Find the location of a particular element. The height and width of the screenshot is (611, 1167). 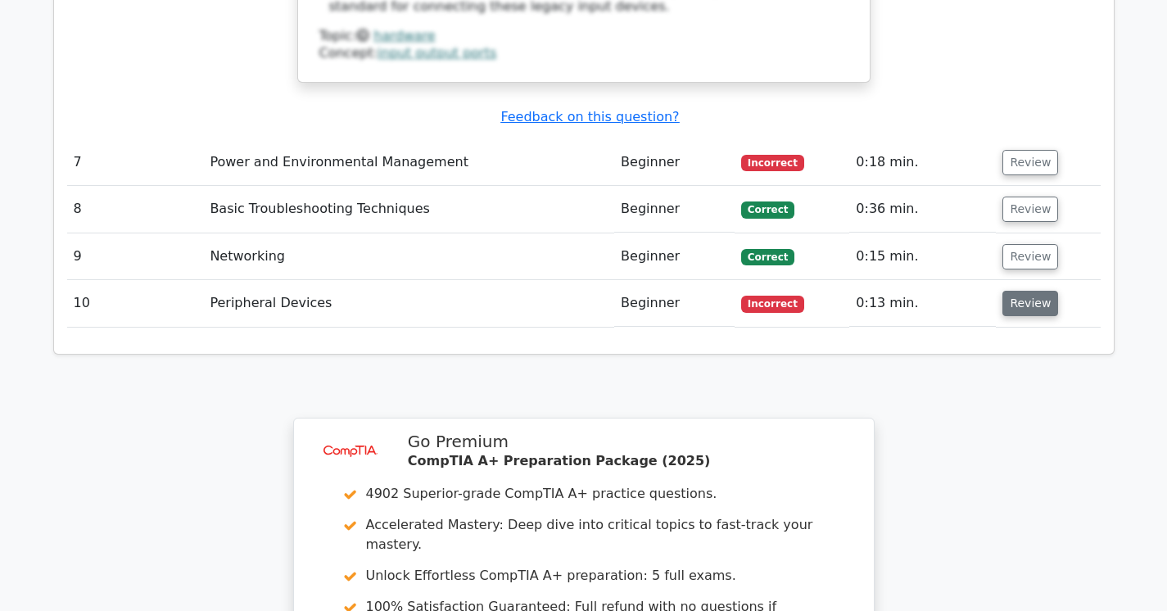

div: Topic: is located at coordinates (584, 36).